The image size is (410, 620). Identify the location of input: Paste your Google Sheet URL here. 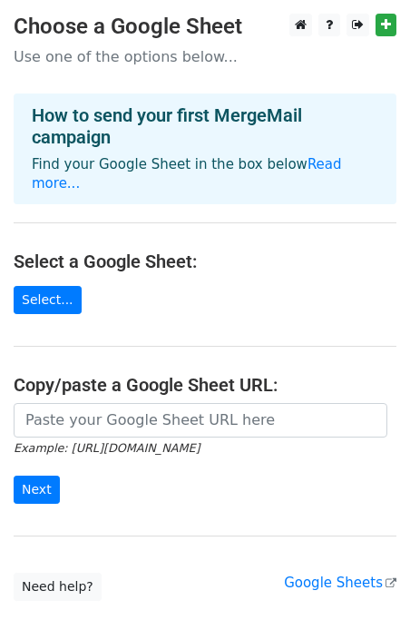
(201, 420).